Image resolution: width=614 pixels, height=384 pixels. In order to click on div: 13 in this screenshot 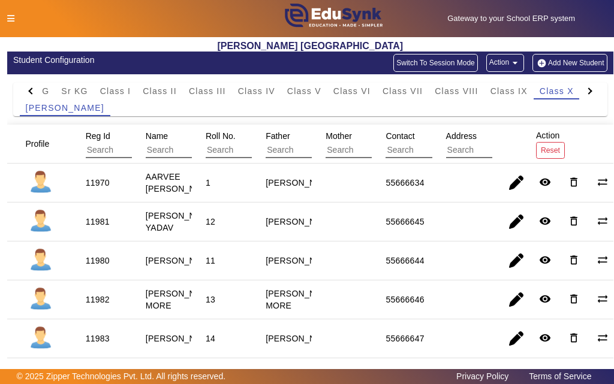, I will do `click(210, 300)`.